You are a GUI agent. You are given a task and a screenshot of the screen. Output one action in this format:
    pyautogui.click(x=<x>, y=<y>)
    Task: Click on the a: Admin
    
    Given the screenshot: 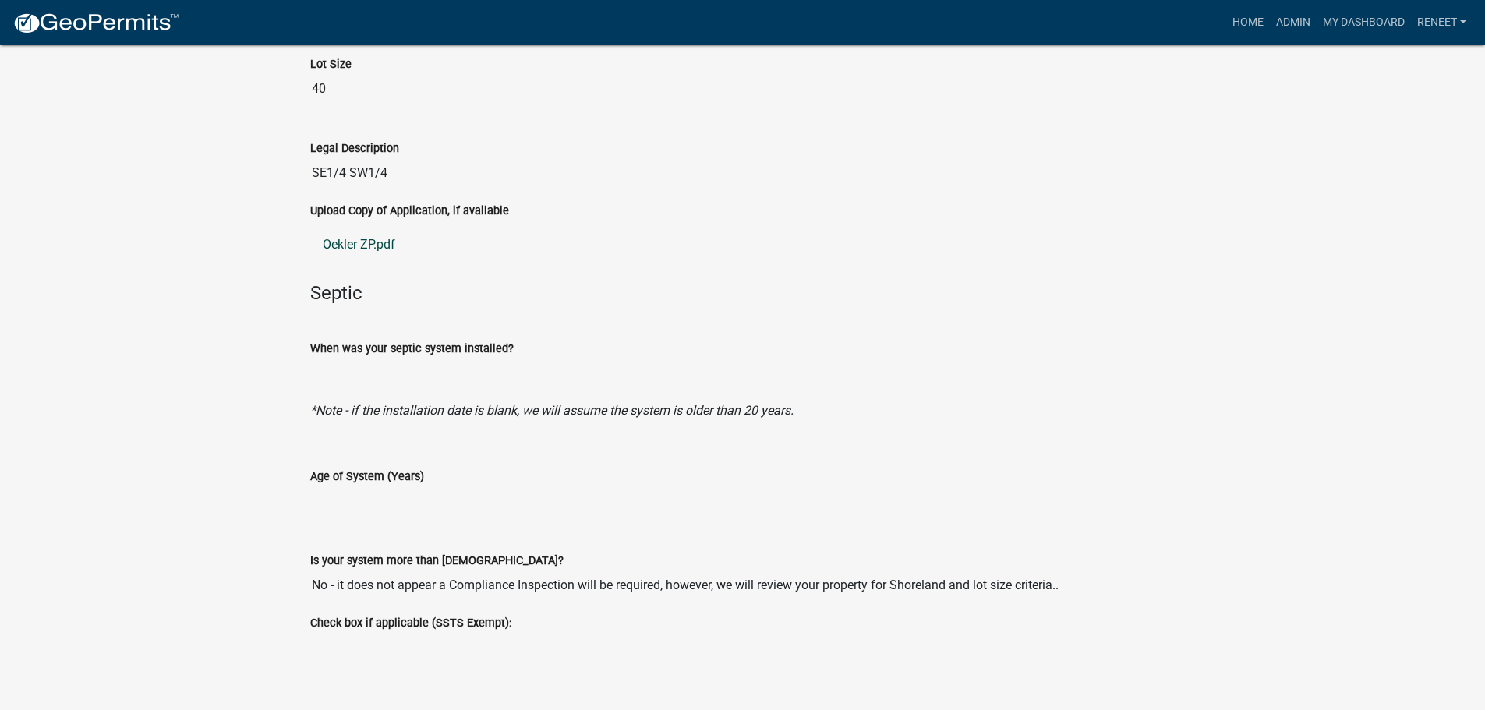 What is the action you would take?
    pyautogui.click(x=1294, y=23)
    